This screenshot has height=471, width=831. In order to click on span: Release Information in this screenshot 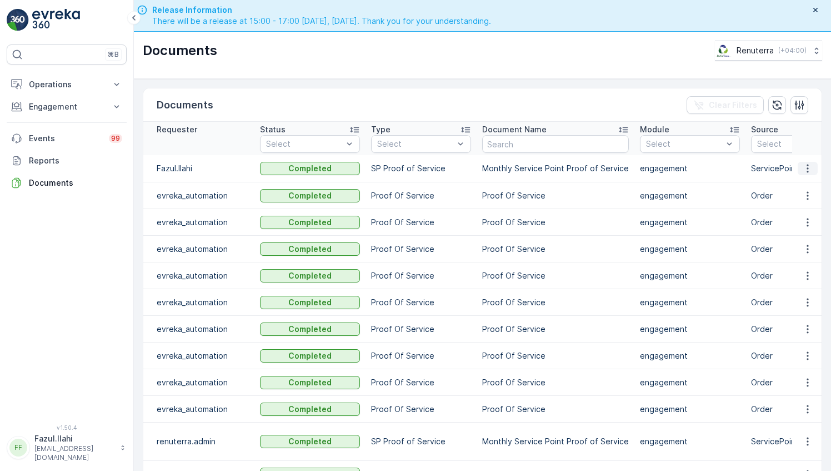, I will do `click(322, 10)`.